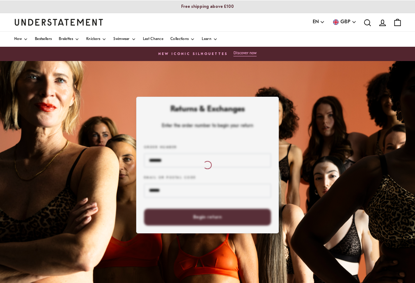 The height and width of the screenshot is (283, 415). I want to click on a: Swimwear, so click(124, 39).